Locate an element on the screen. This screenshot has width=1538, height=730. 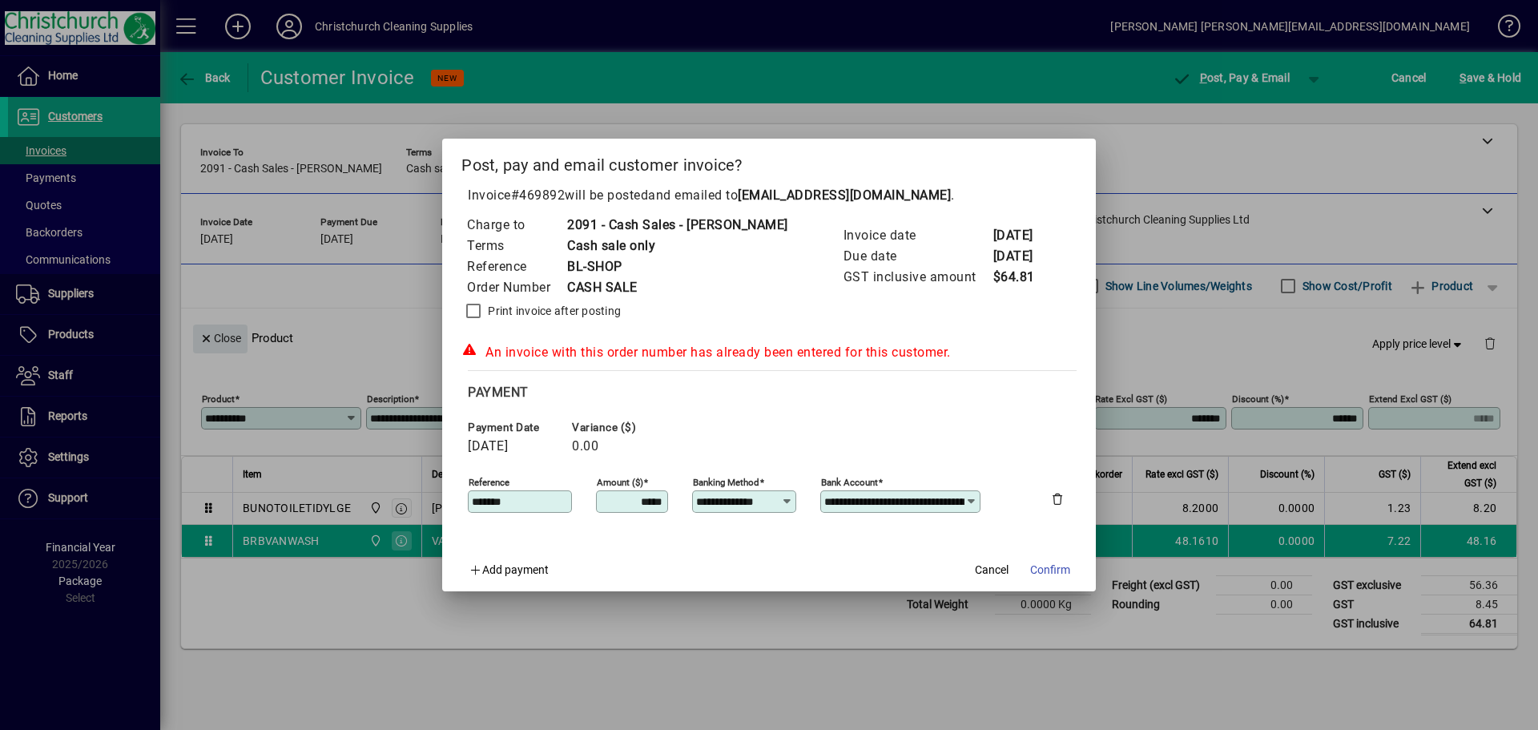
button: Confirm is located at coordinates (1050, 570).